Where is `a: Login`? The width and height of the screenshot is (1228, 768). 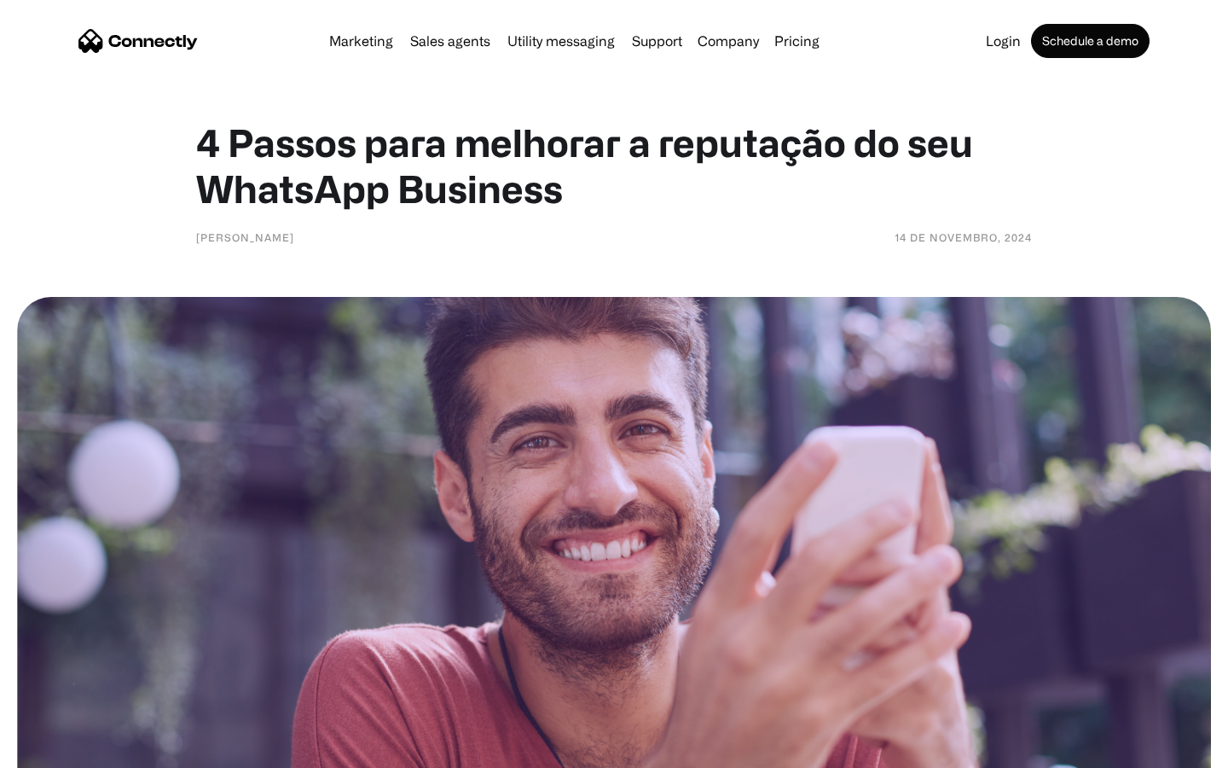 a: Login is located at coordinates (1003, 41).